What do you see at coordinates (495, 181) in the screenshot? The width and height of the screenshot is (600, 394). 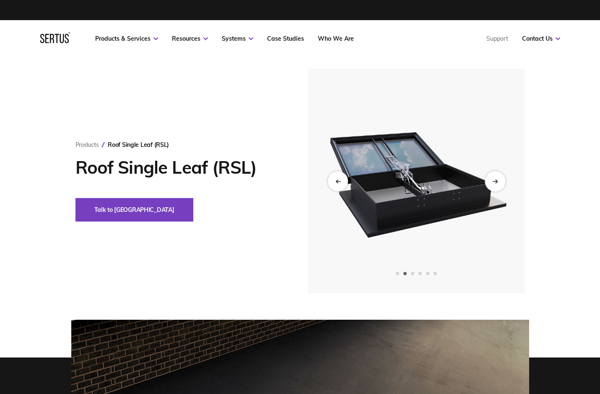 I see `div: Next slide` at bounding box center [495, 181].